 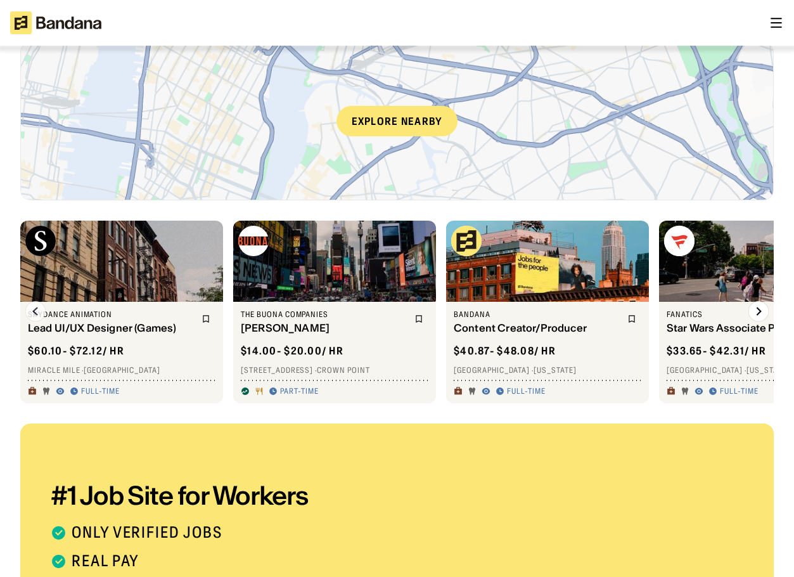 What do you see at coordinates (537, 328) in the screenshot?
I see `div: Content Creator/Producer` at bounding box center [537, 328].